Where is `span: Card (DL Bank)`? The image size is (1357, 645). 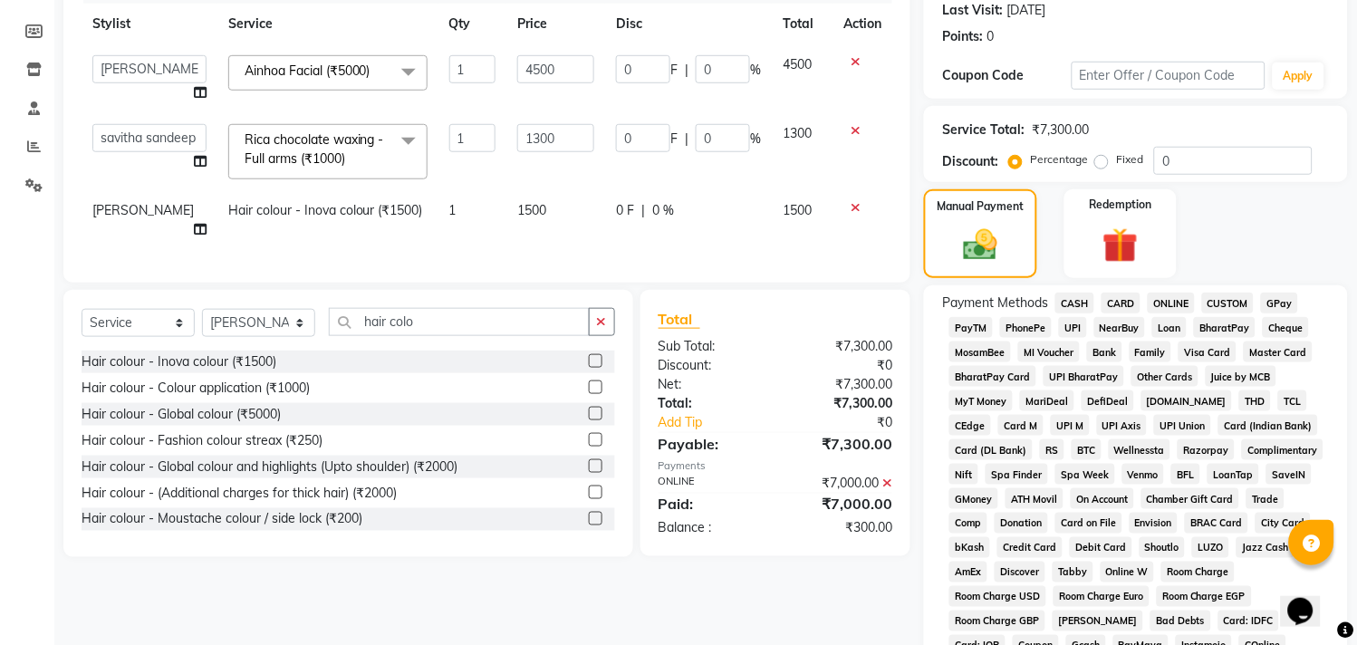 span: Card (DL Bank) is located at coordinates (991, 449).